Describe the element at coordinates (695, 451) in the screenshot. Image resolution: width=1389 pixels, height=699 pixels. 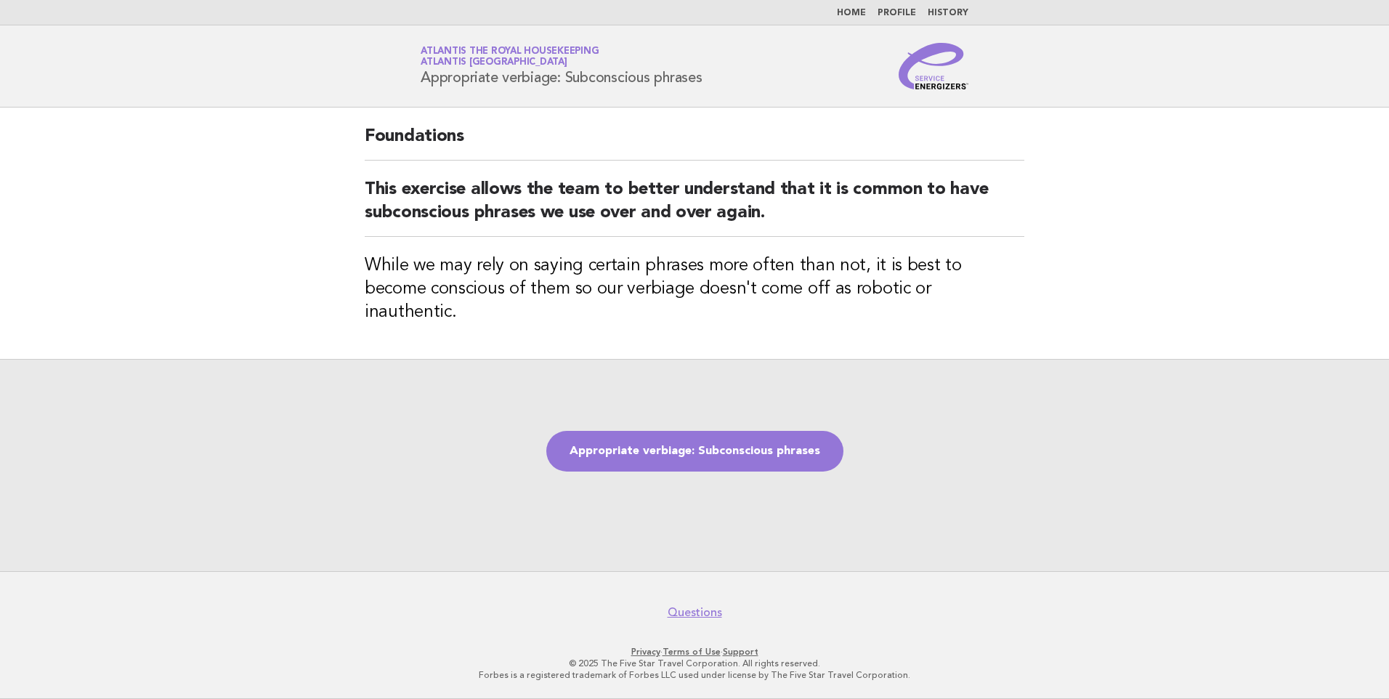
I see `a: Appropriate verbiage: Subconscious phrases` at that location.